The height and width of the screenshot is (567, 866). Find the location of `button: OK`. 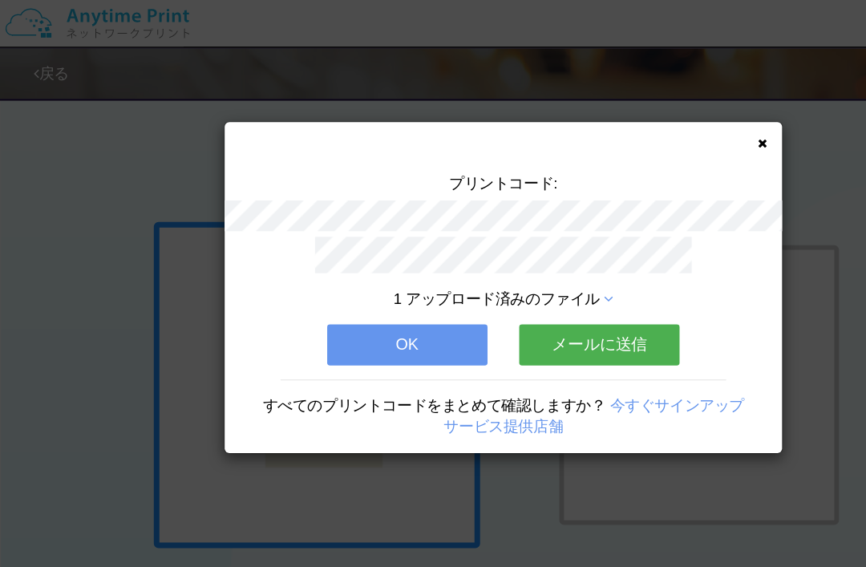

button: OK is located at coordinates (350, 297).